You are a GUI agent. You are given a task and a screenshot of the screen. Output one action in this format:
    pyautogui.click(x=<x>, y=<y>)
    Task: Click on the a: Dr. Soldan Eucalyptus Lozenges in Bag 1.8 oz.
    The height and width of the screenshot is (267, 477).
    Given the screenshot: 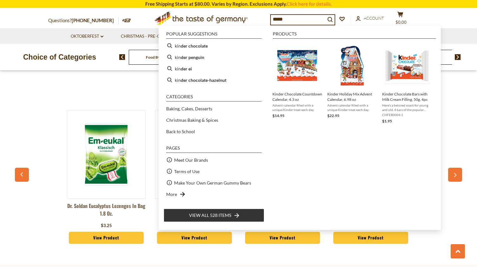 What is the action you would take?
    pyautogui.click(x=106, y=211)
    